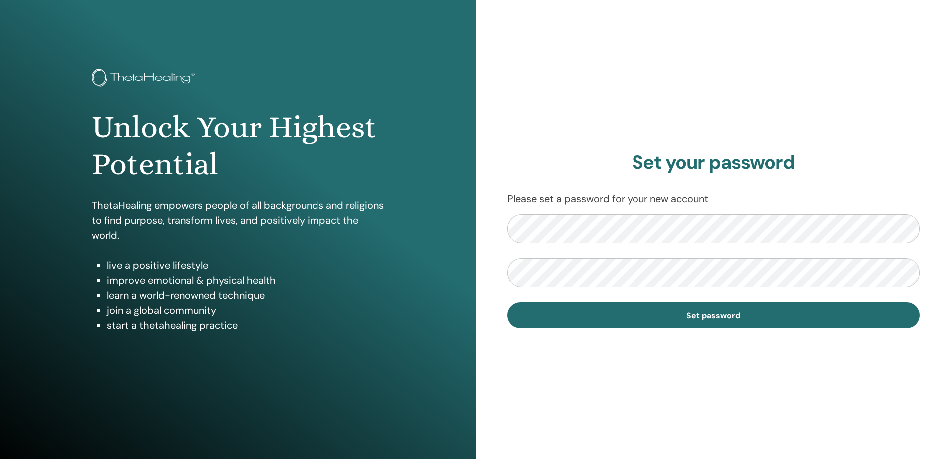 This screenshot has width=951, height=459. What do you see at coordinates (238, 146) in the screenshot?
I see `h1: Unlock Your Highest Potential` at bounding box center [238, 146].